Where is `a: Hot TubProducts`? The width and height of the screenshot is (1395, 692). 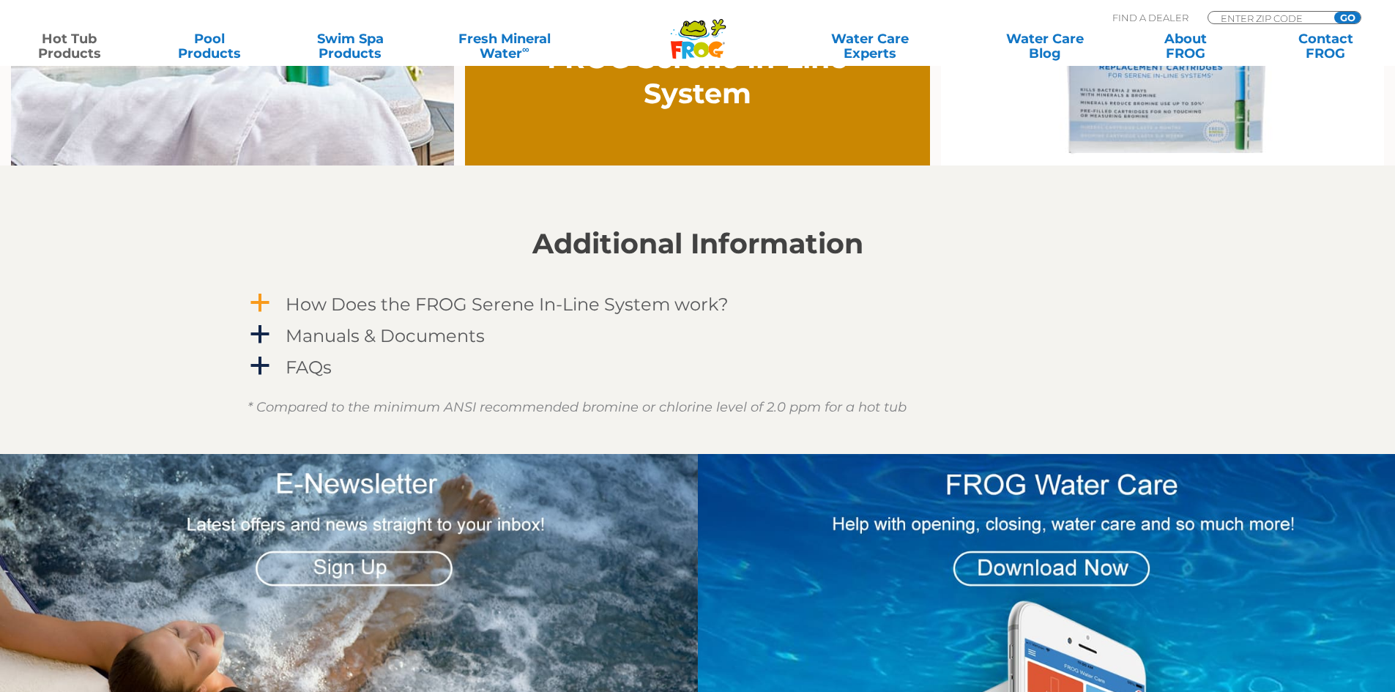 a: Hot TubProducts is located at coordinates (69, 46).